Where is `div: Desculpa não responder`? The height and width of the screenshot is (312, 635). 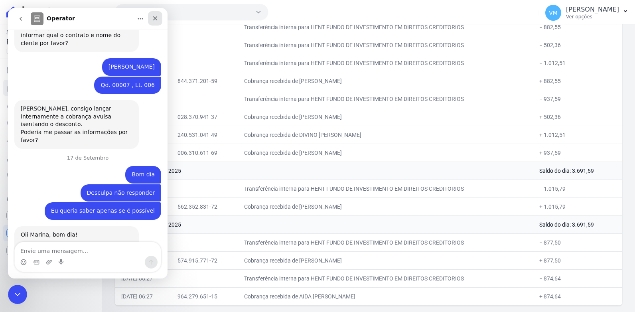 div: Desculpa não responder is located at coordinates (113, 185).